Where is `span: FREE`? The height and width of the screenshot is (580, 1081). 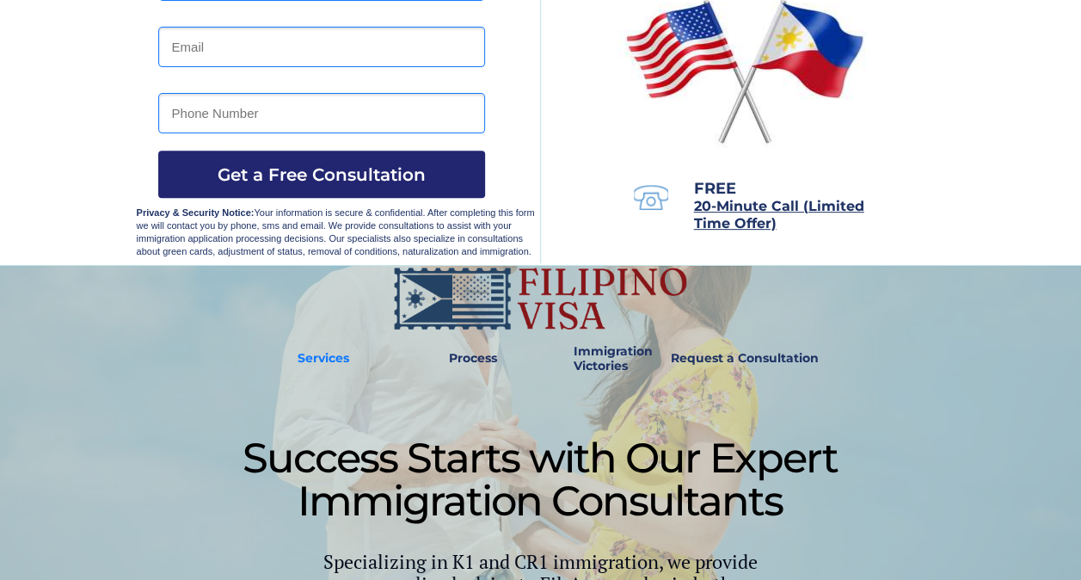
span: FREE is located at coordinates (715, 188).